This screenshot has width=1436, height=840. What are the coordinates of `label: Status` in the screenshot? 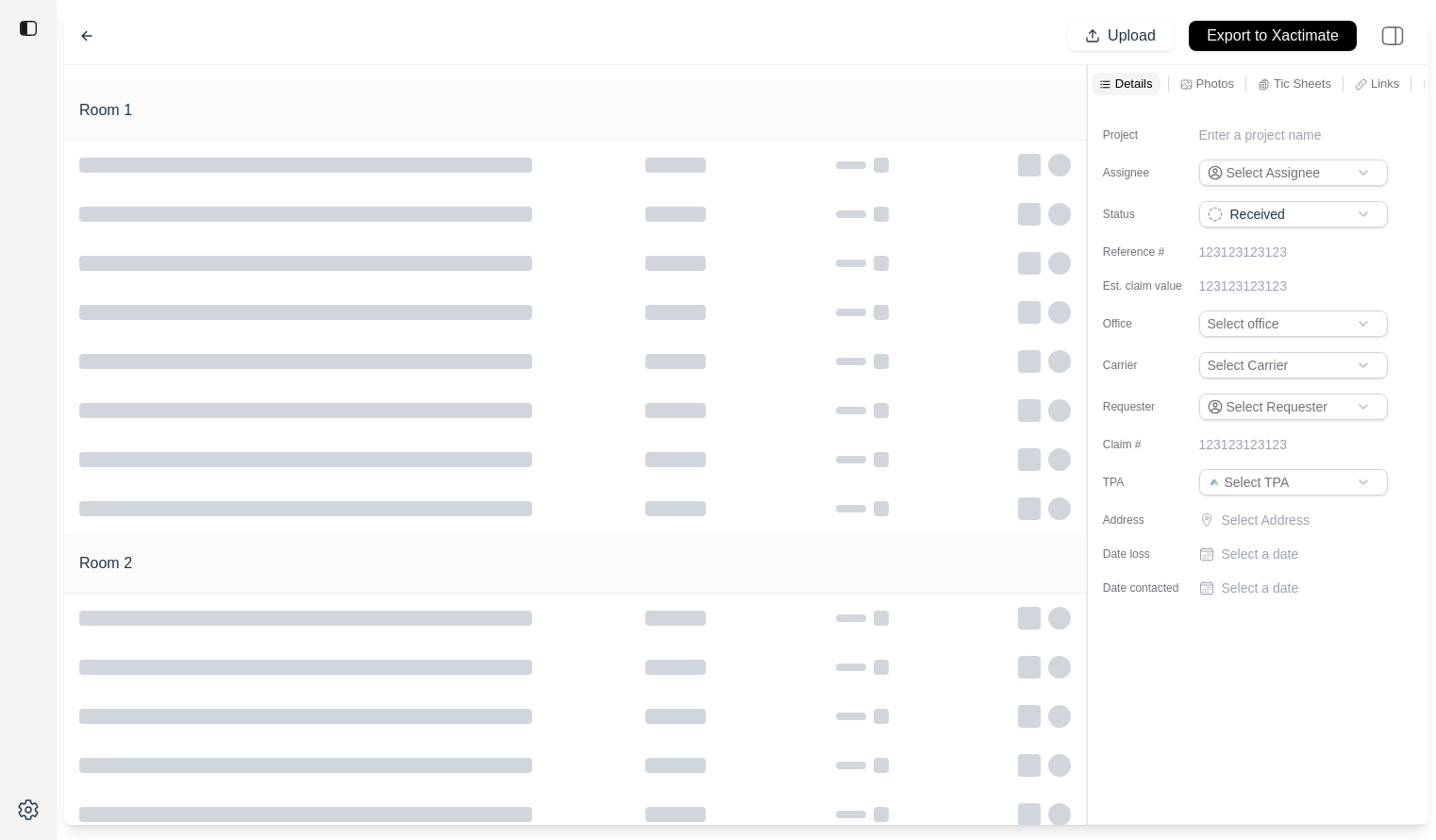 It's located at (1150, 215).